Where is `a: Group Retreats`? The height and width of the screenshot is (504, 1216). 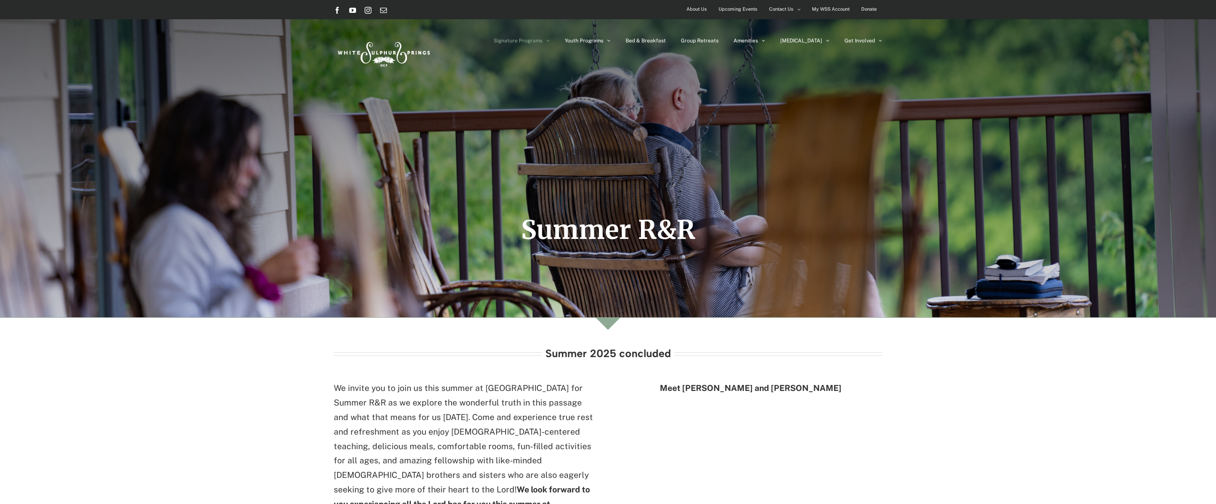 a: Group Retreats is located at coordinates (700, 41).